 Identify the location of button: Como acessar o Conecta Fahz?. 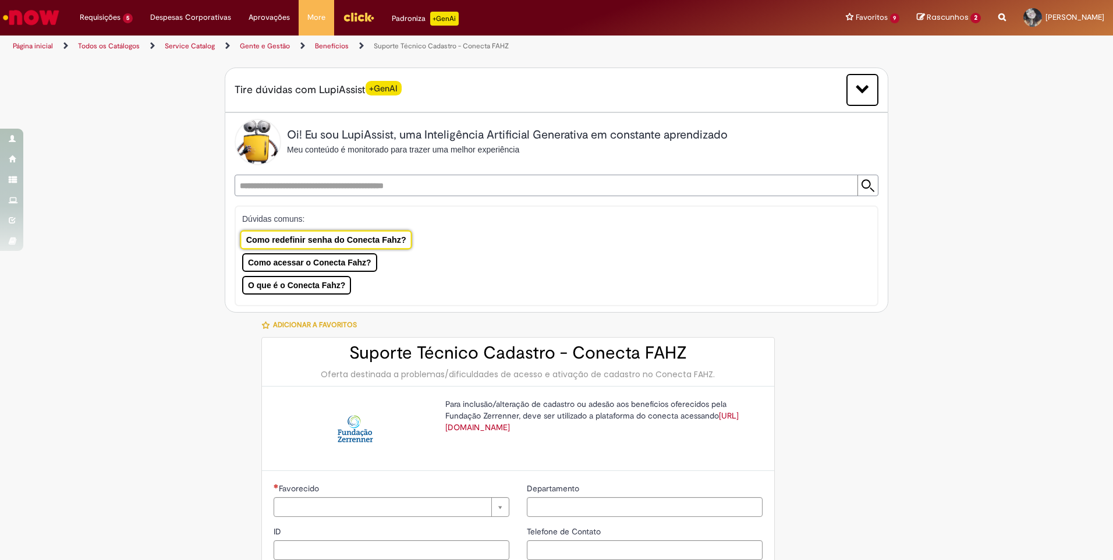
(310, 263).